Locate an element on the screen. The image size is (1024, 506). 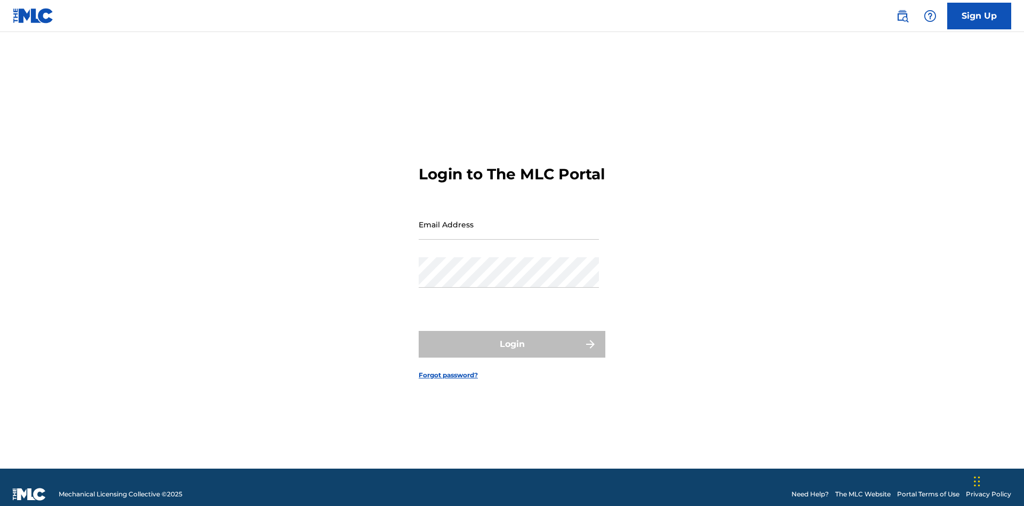
img: MLC Logo is located at coordinates (33, 15).